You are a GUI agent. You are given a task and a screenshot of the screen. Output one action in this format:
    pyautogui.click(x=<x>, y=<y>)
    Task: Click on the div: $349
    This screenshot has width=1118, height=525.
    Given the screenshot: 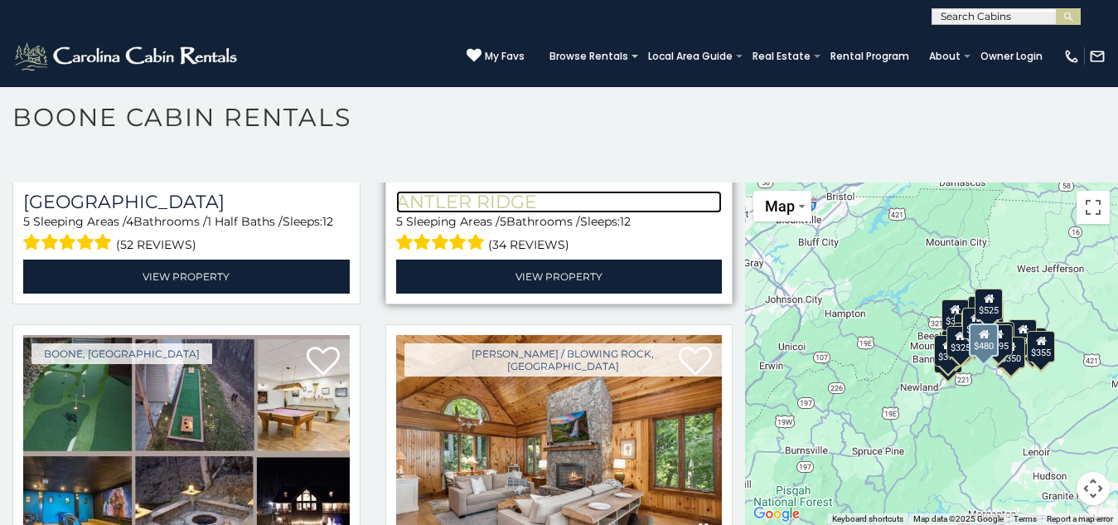 What is the action you would take?
    pyautogui.click(x=976, y=323)
    